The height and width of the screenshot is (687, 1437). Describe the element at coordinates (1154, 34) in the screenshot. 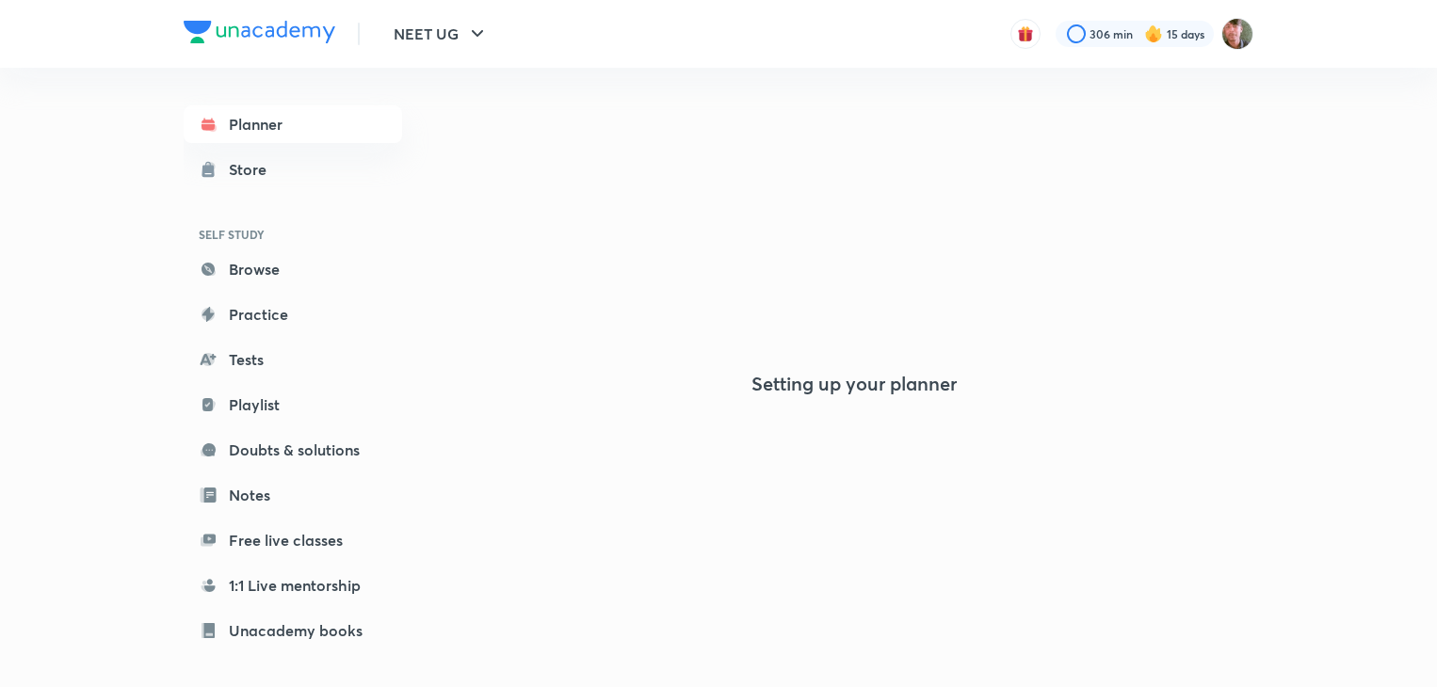

I see `img: streak` at that location.